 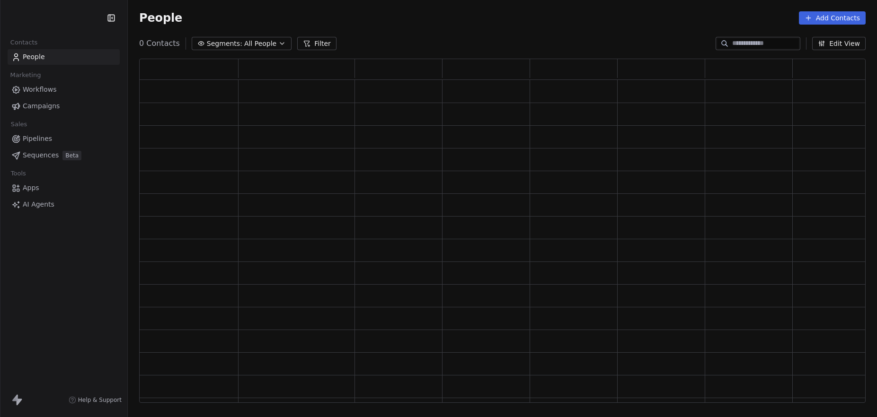 What do you see at coordinates (63, 188) in the screenshot?
I see `a: Apps` at bounding box center [63, 188].